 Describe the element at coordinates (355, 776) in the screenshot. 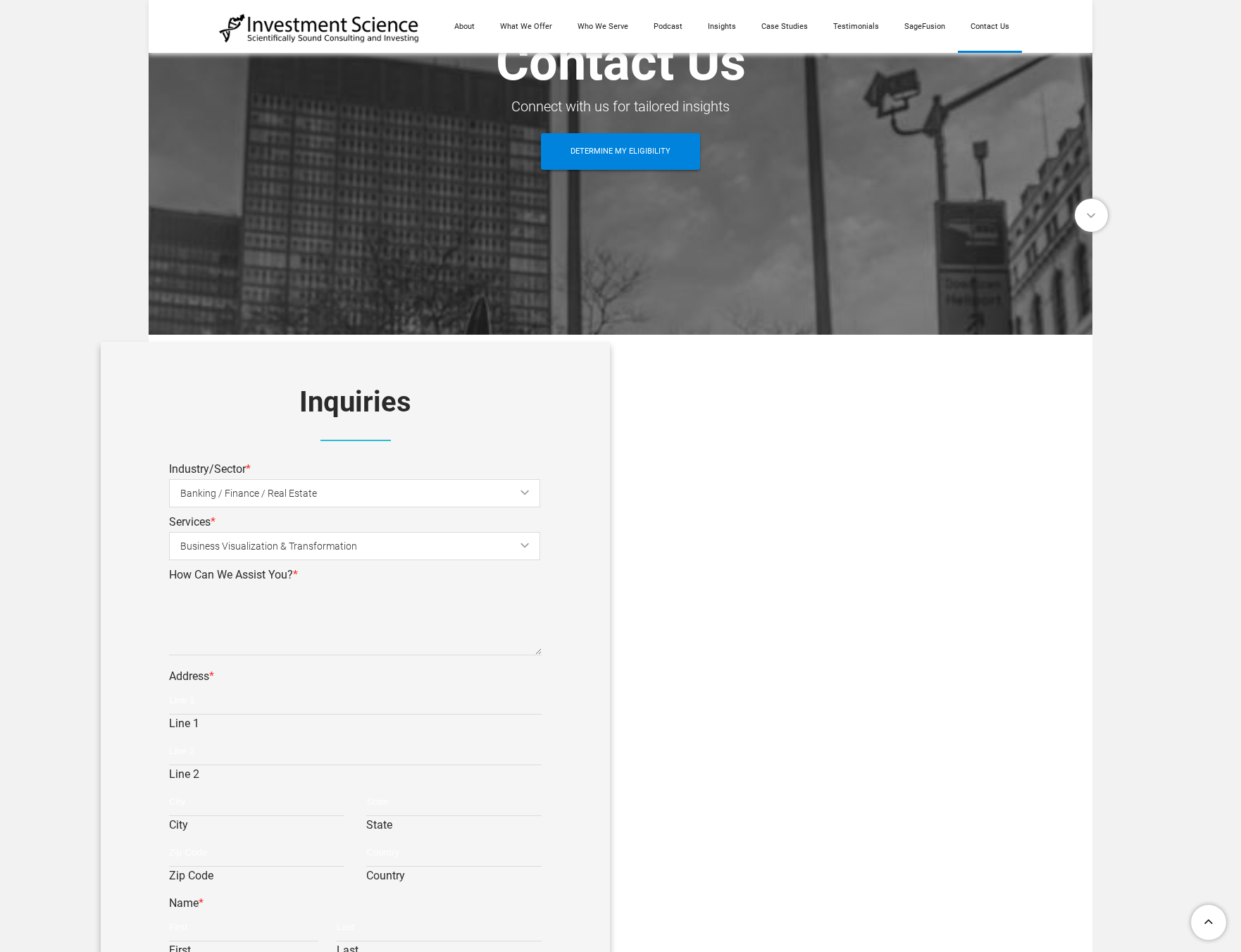

I see `label: Line 2` at that location.